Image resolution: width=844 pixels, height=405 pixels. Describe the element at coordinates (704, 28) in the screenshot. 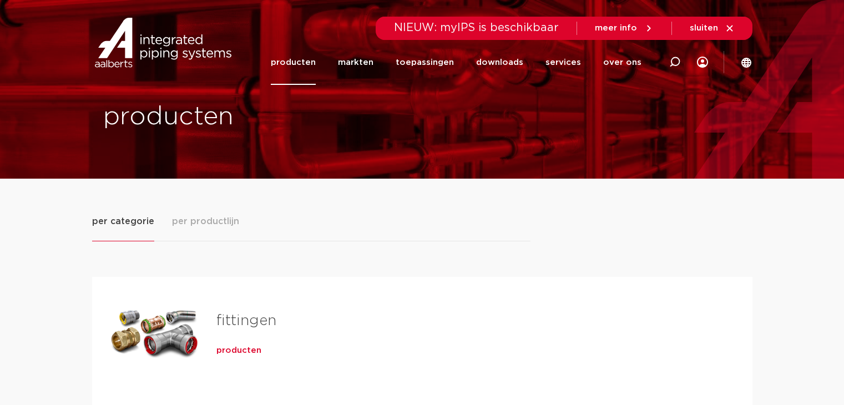

I see `span: sluiten` at that location.